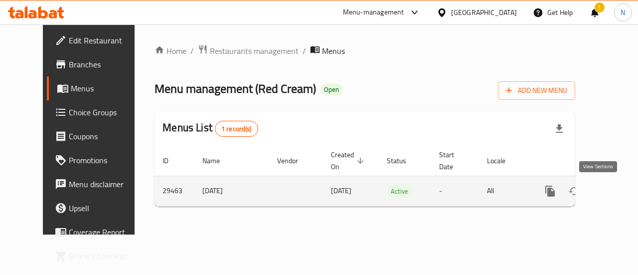 This screenshot has width=638, height=275. What do you see at coordinates (98, 64) in the screenshot?
I see `a: Branches` at bounding box center [98, 64].